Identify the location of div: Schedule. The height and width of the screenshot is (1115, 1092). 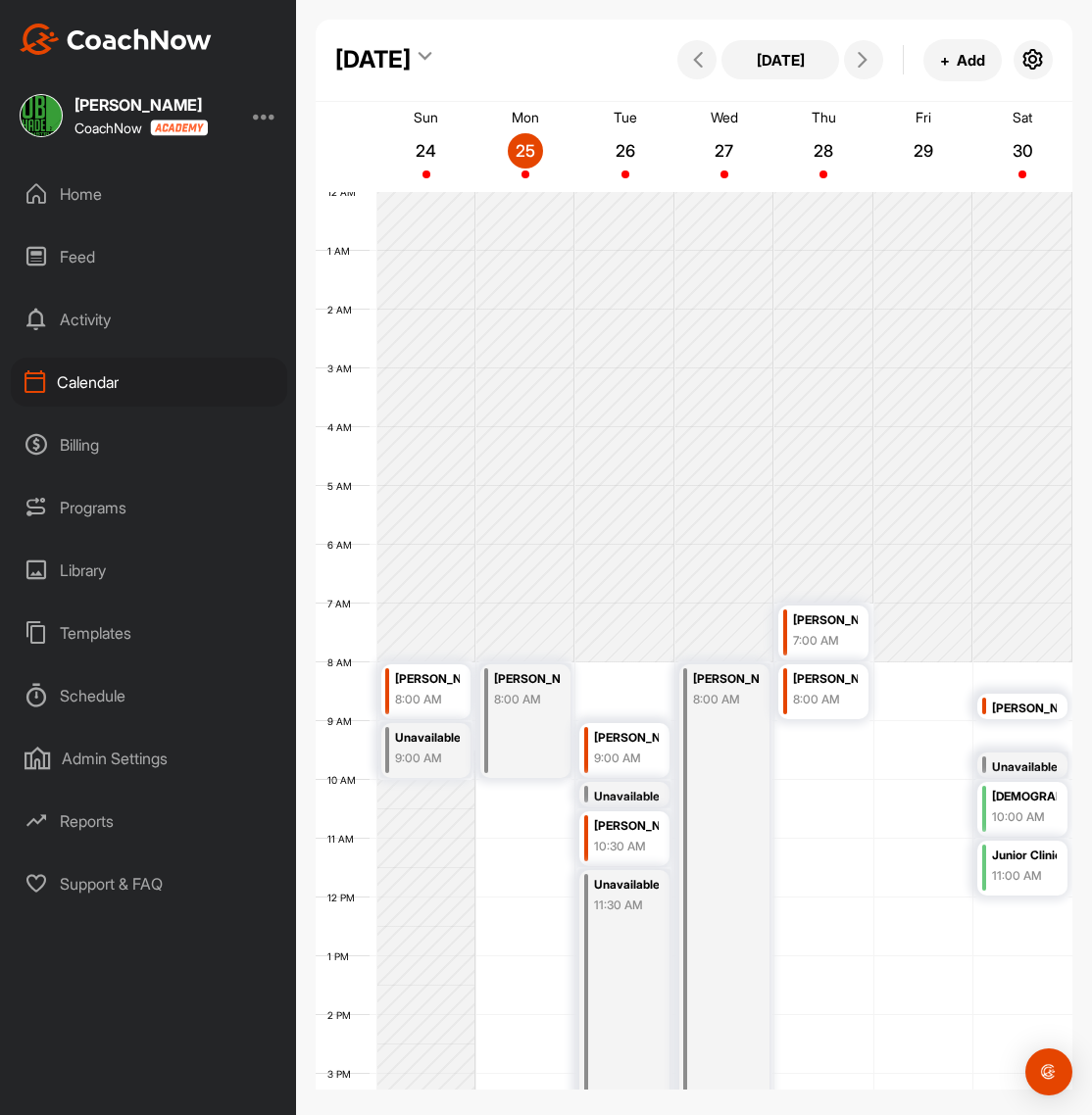
(149, 696).